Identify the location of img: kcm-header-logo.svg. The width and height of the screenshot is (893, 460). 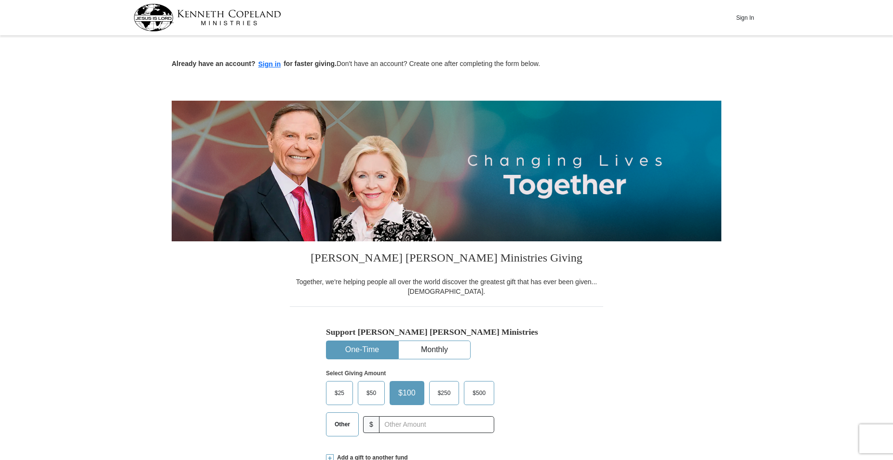
(207, 17).